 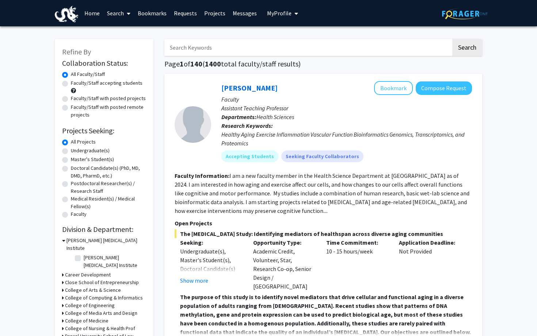 I want to click on button: Add Meghan Smith to Bookmarks, so click(x=393, y=88).